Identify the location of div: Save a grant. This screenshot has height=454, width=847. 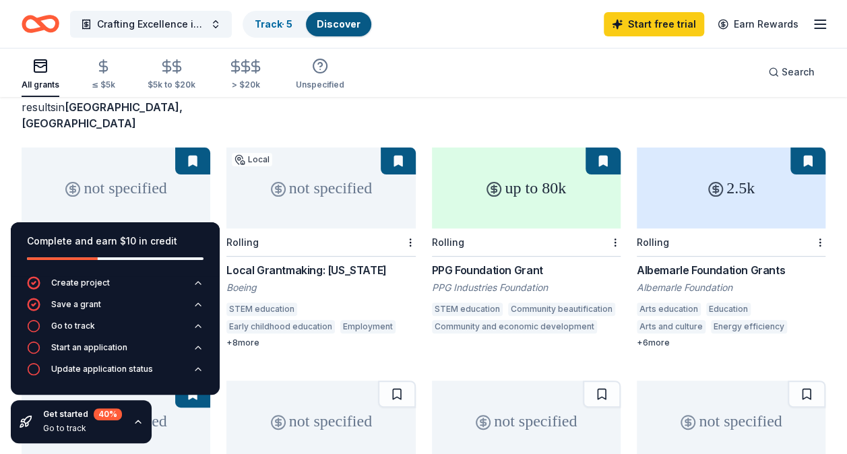
(76, 304).